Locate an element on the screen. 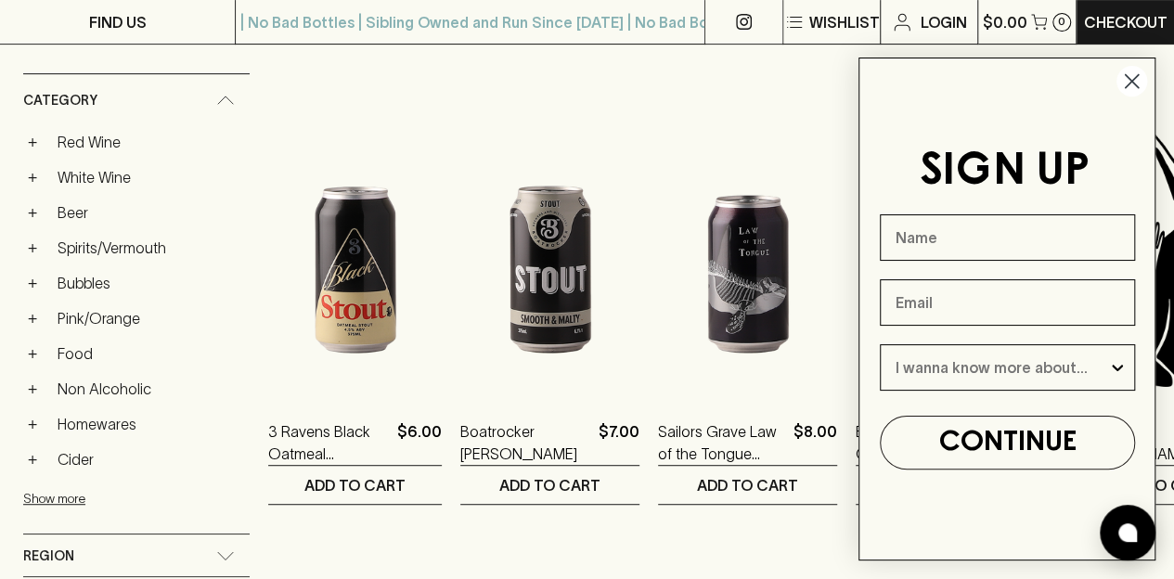 The height and width of the screenshot is (579, 1174). input: I wanna know more about... is located at coordinates (1001, 367).